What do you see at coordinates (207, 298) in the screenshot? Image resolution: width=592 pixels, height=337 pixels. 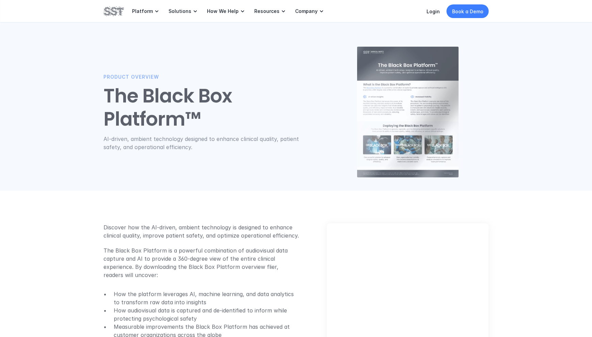 I see `p: How the platform leverages AI, machine learning, and data analytics to transform raw data into in...` at bounding box center [207, 298].